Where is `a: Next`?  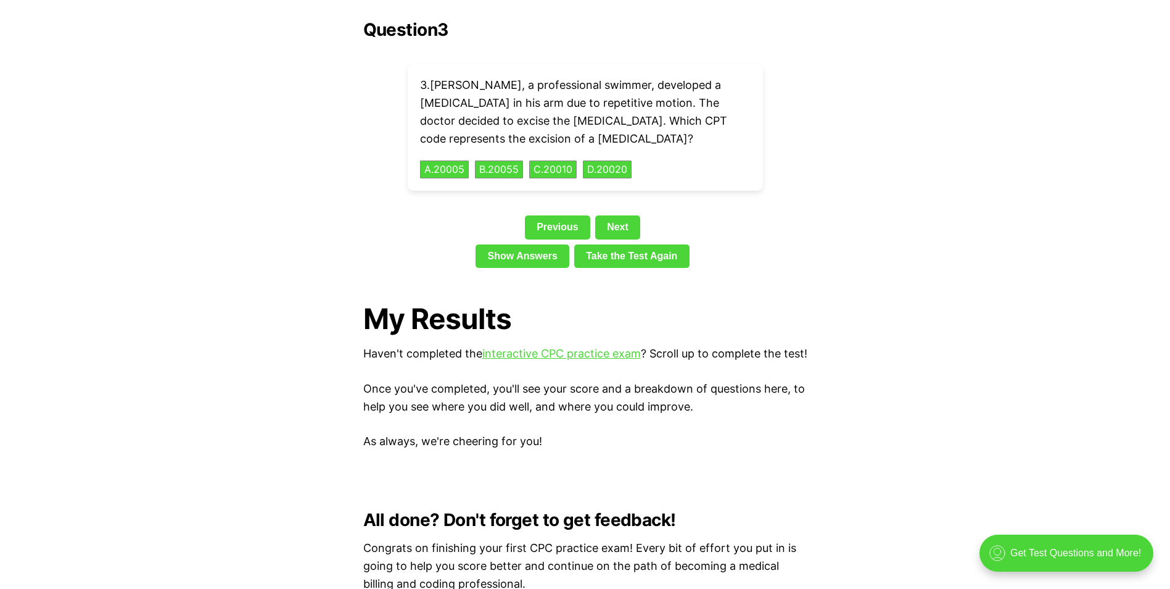 a: Next is located at coordinates (618, 227).